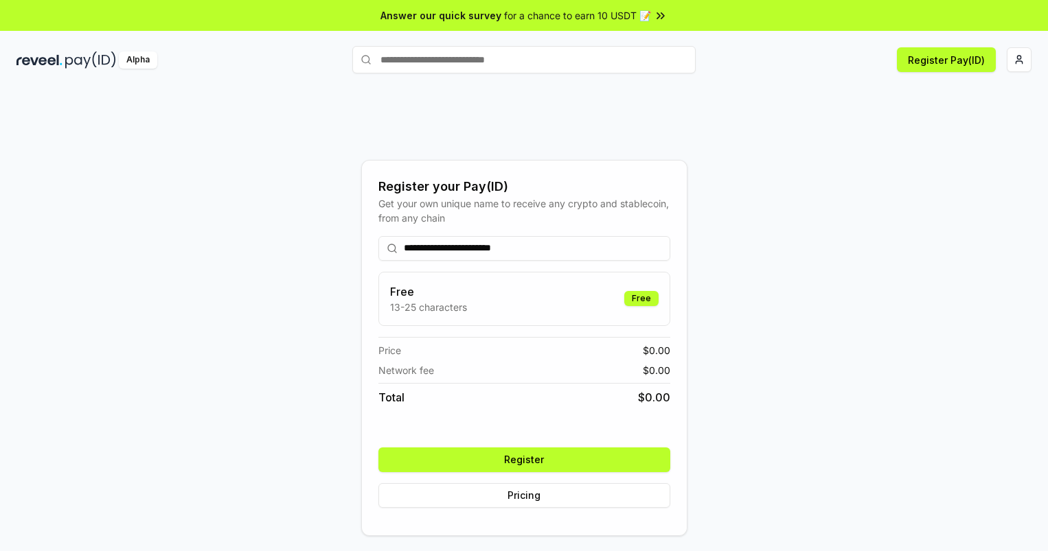 This screenshot has height=551, width=1048. I want to click on div: Register your Pay(ID), so click(524, 187).